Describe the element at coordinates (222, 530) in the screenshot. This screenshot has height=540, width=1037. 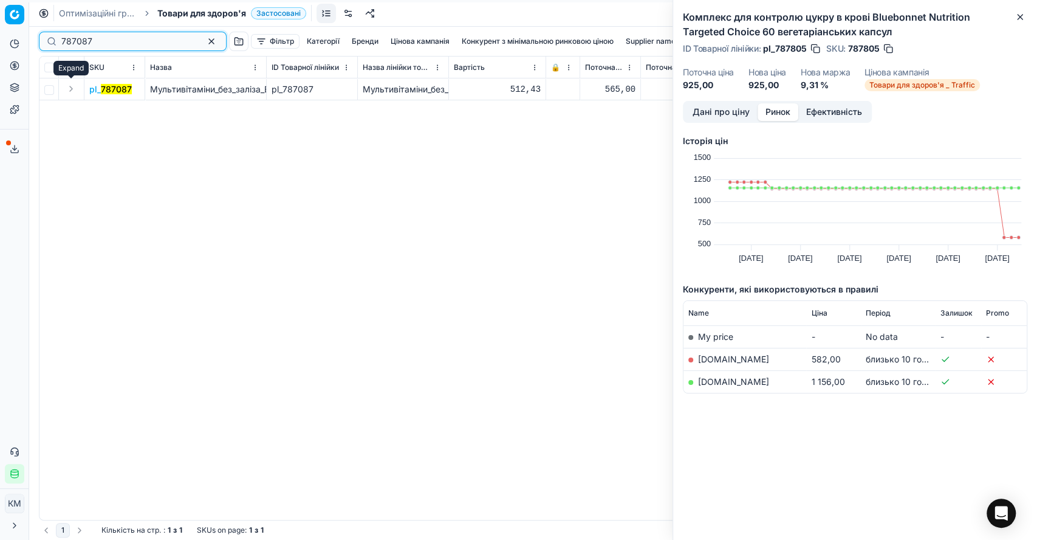
I see `span: SKUs on page :` at that location.